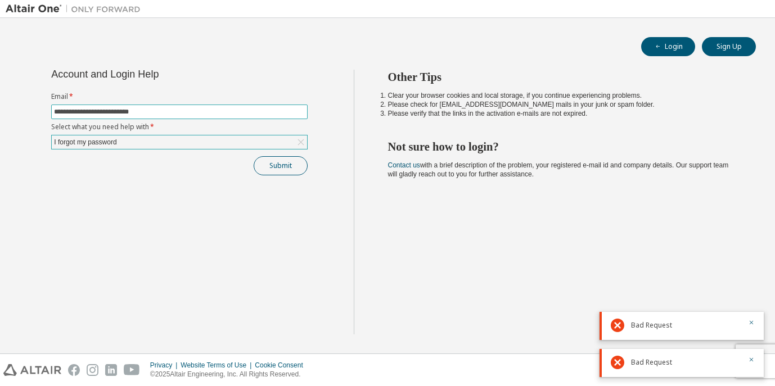 The height and width of the screenshot is (386, 775). What do you see at coordinates (668, 47) in the screenshot?
I see `button: Login` at bounding box center [668, 47].